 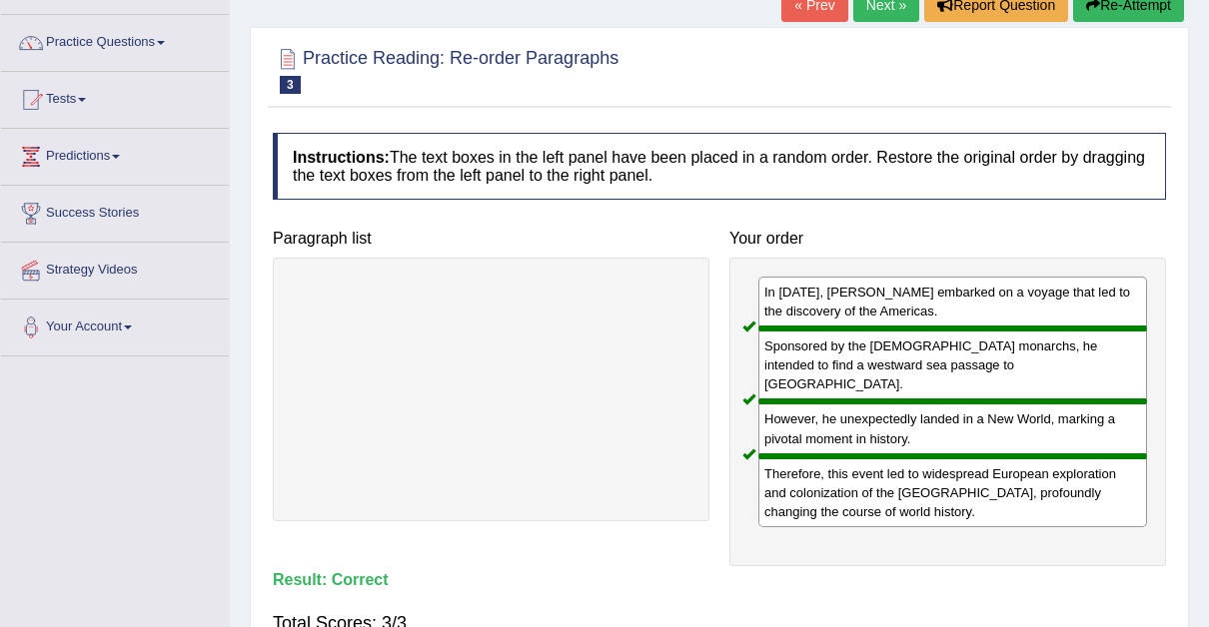 I want to click on div: Therefore, this event led to widespread European exploration and colonization of the [GEOGRAPHIC_..., so click(x=952, y=491).